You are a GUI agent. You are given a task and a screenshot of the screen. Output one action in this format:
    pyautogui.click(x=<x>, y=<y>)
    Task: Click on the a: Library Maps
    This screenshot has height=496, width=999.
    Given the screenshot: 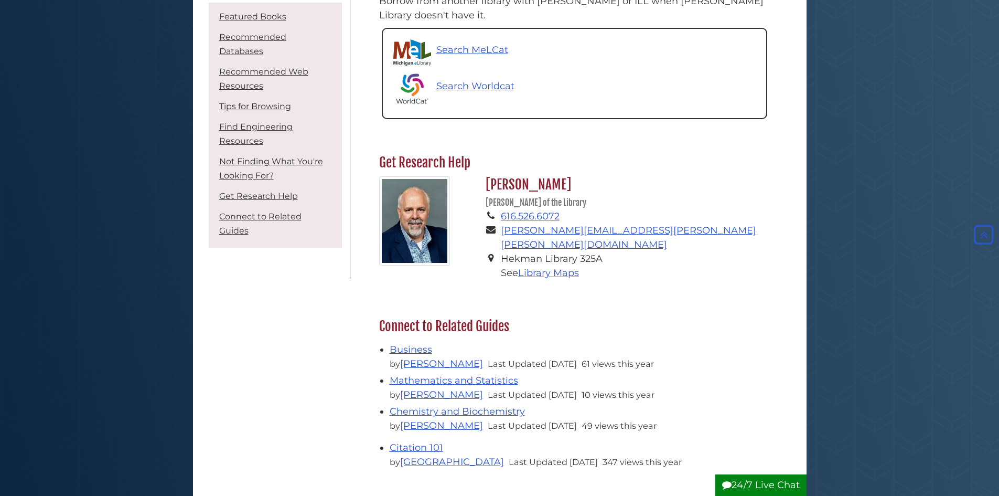 What is the action you would take?
    pyautogui.click(x=549, y=273)
    